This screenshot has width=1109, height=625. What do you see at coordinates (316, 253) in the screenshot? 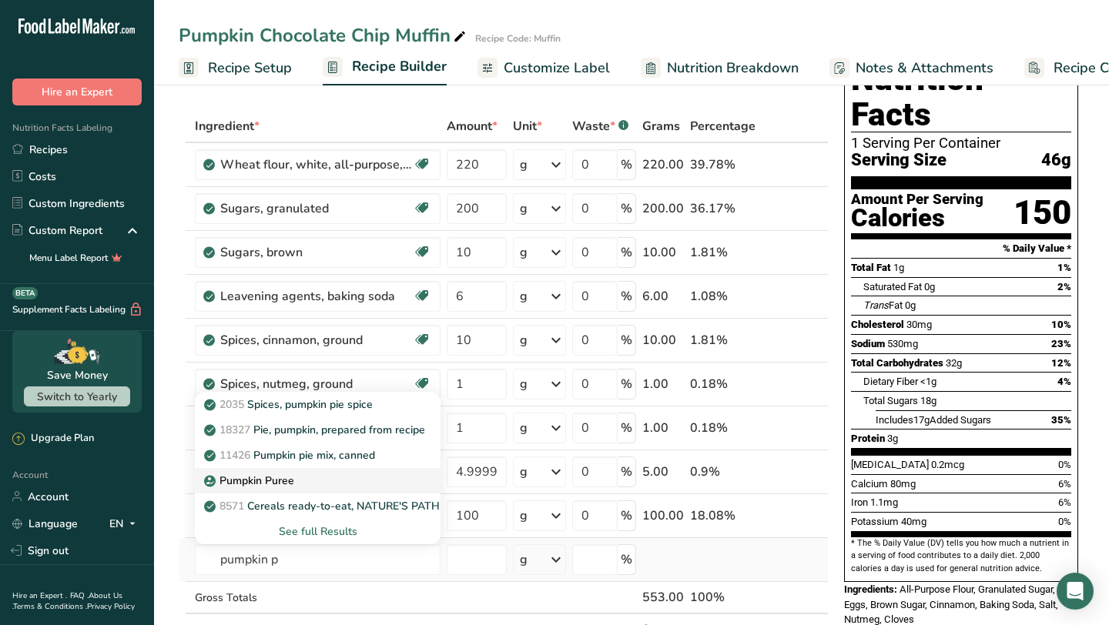
I see `div: Sugars, brown` at bounding box center [316, 253].